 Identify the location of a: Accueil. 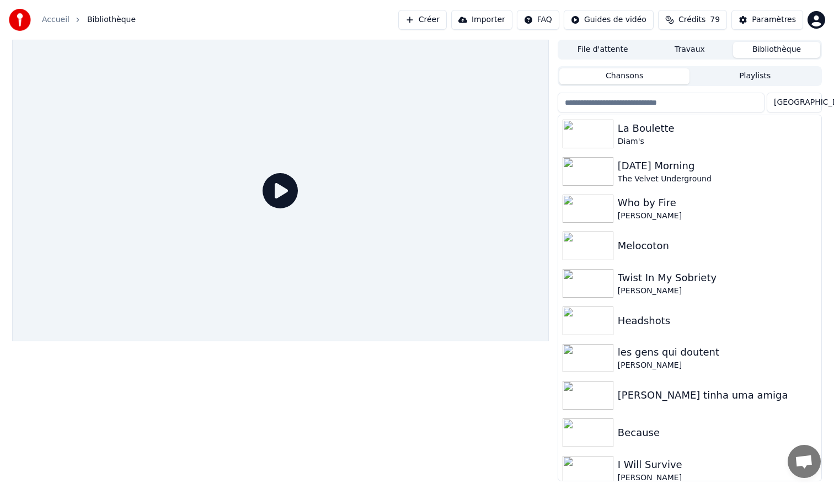
(56, 20).